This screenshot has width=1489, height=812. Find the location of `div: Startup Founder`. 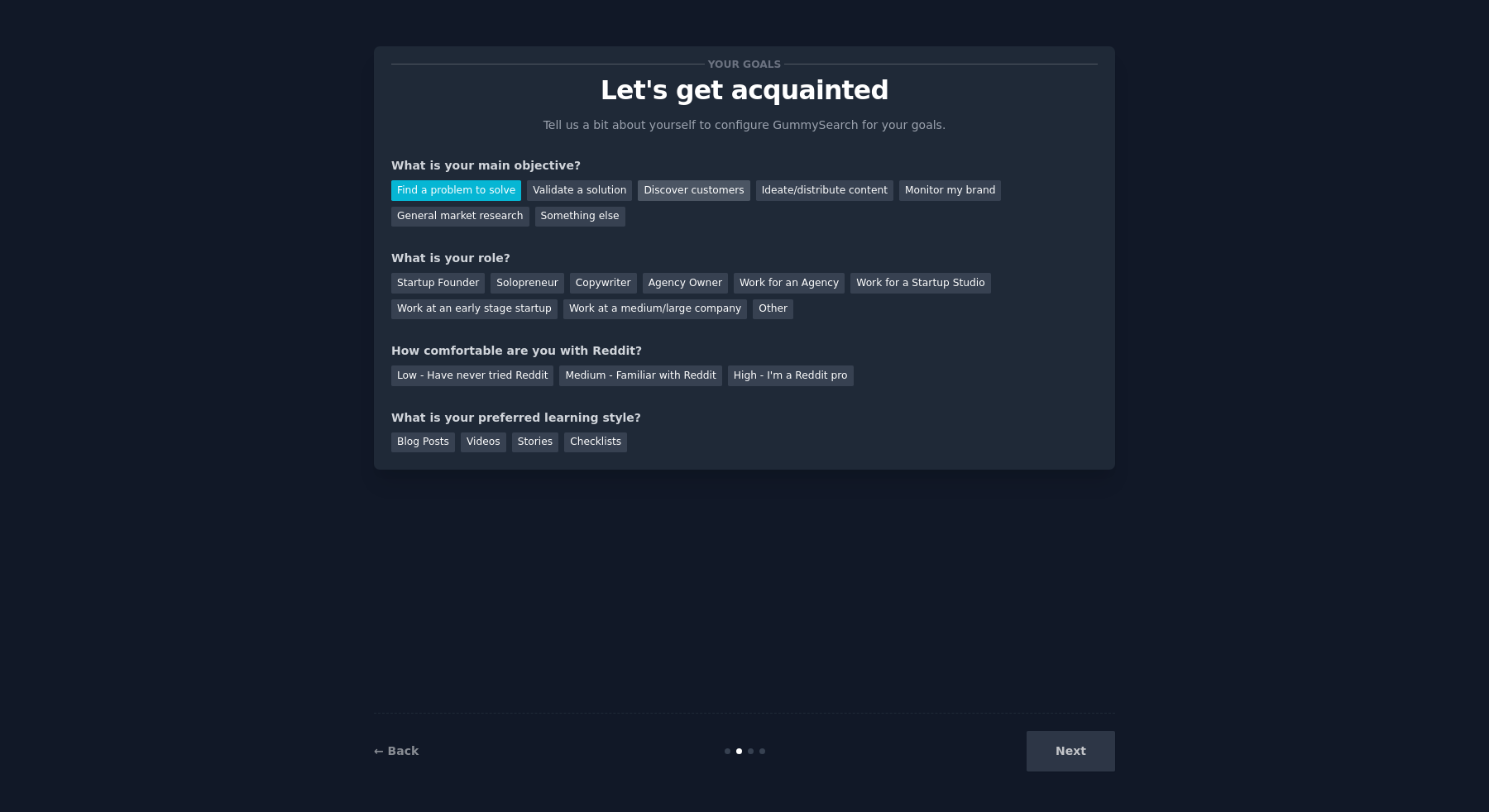

div: Startup Founder is located at coordinates (437, 283).